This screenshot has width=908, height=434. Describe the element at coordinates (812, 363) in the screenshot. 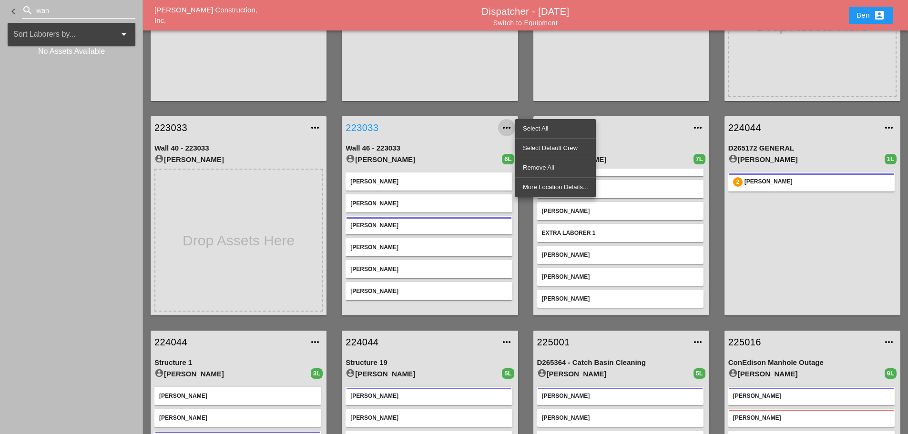

I see `div: ConEdison Manhole Outage` at that location.